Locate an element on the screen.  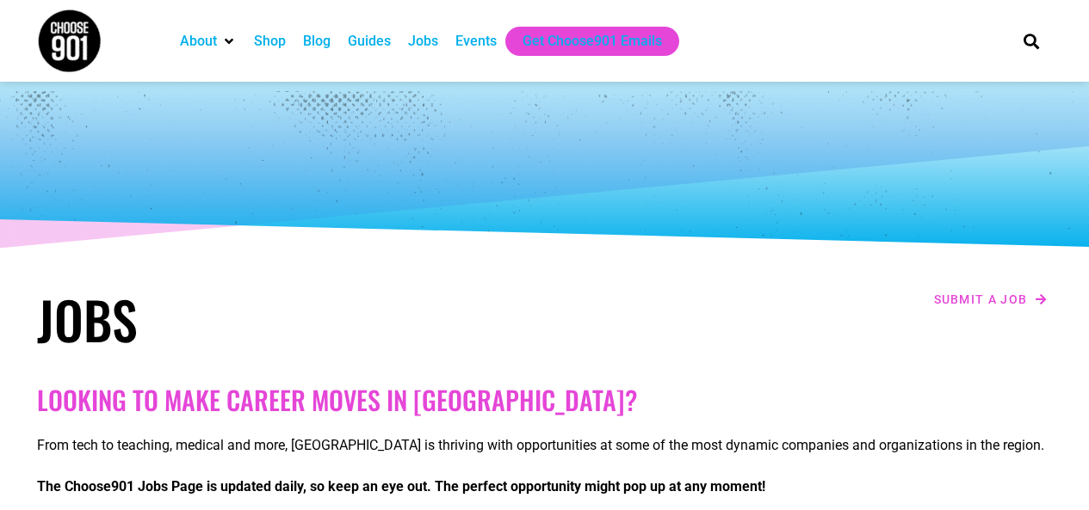
a: Guides is located at coordinates (369, 41).